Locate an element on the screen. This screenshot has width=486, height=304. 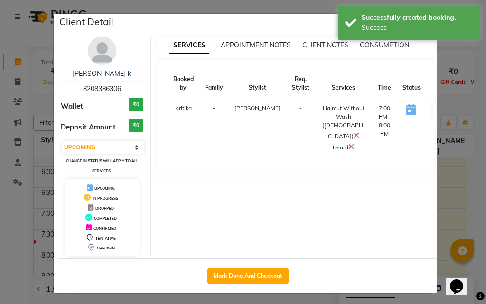
span: APPOINTMENT NOTES is located at coordinates (256, 45).